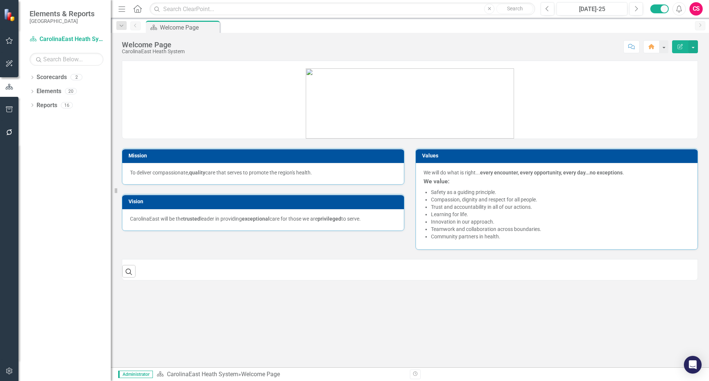  I want to click on button: Search, so click(515, 9).